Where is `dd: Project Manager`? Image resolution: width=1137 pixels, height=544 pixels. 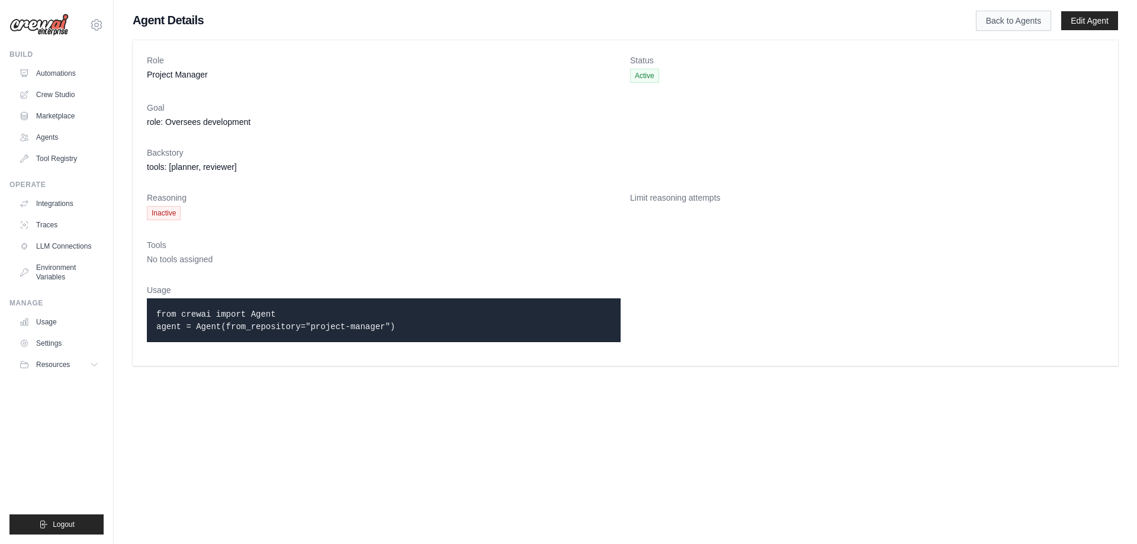
dd: Project Manager is located at coordinates (384, 75).